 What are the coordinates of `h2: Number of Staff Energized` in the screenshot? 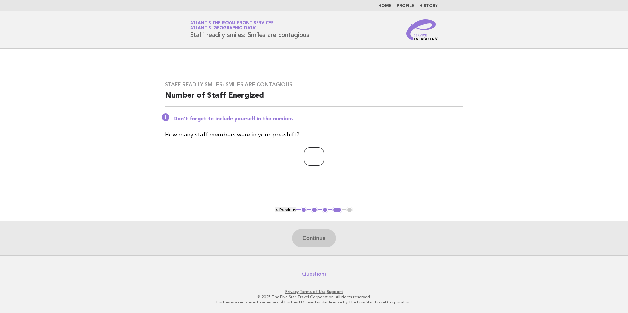 It's located at (314, 99).